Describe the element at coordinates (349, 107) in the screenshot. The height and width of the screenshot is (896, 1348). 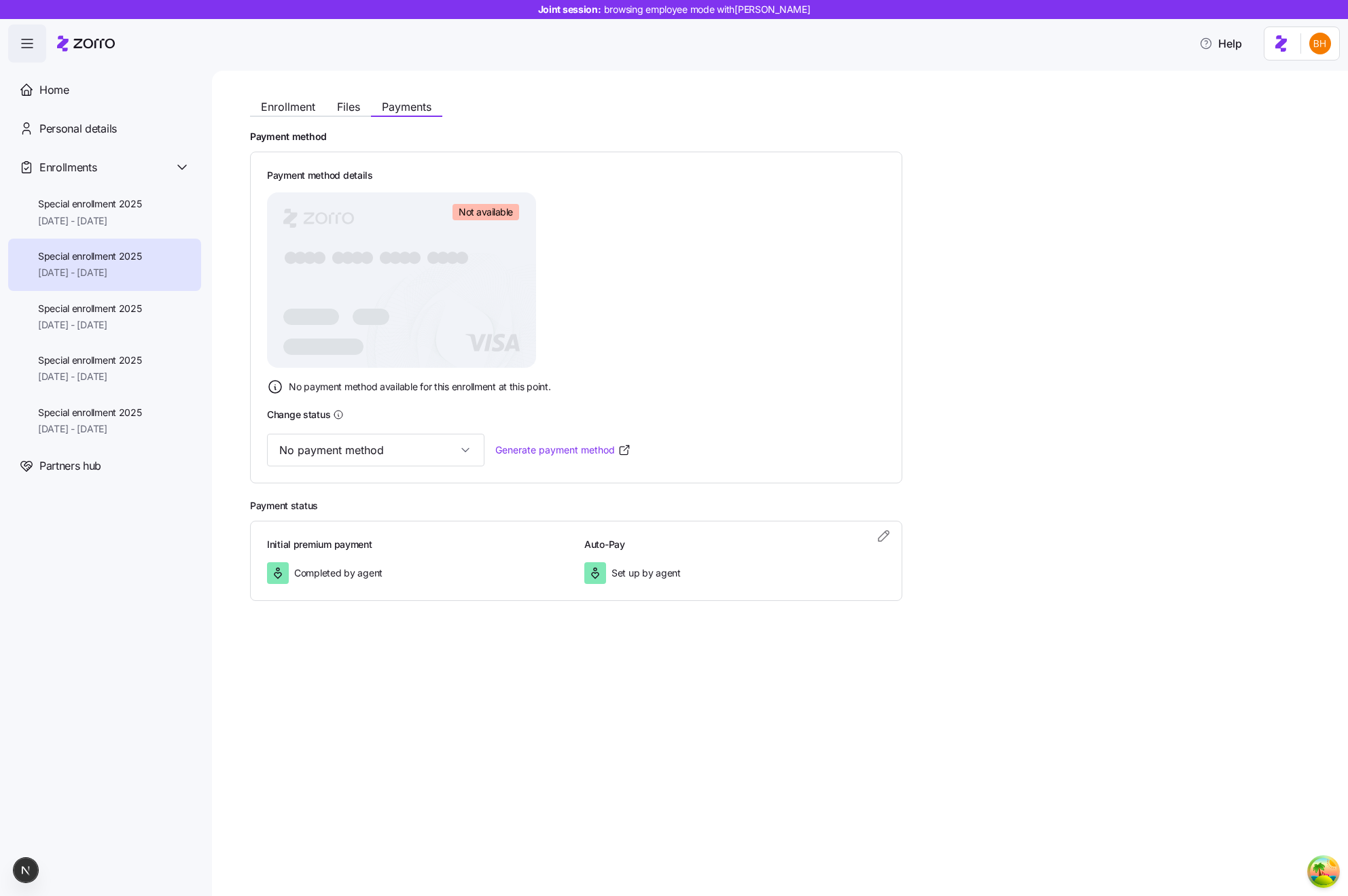
I see `span: Files` at that location.